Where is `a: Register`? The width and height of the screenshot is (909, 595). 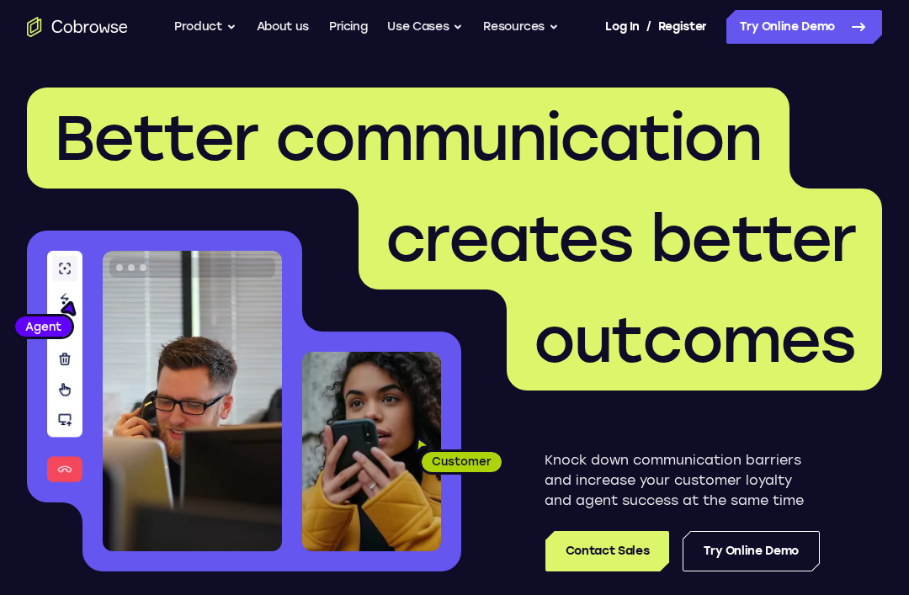
a: Register is located at coordinates (683, 27).